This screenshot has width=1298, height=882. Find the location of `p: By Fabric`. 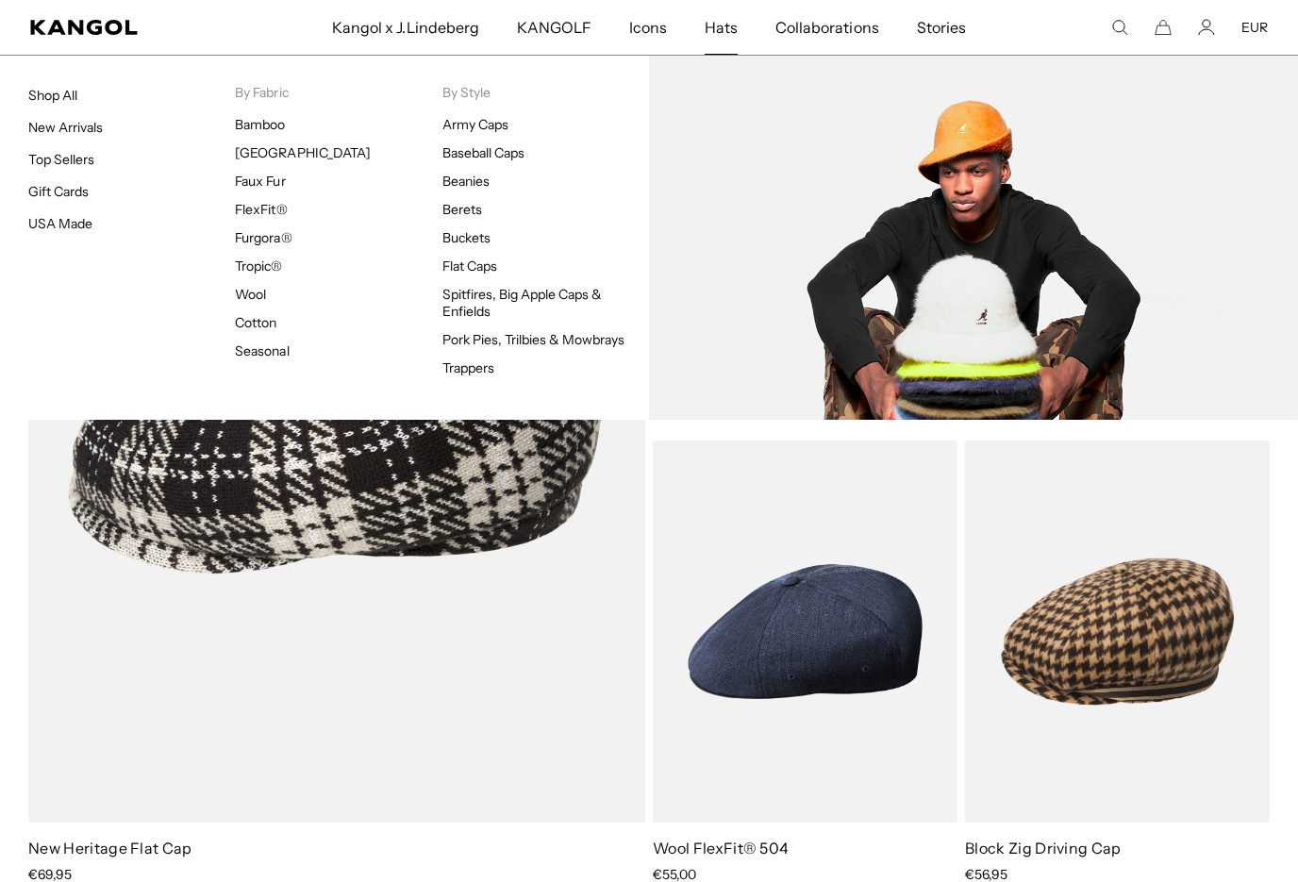

p: By Fabric is located at coordinates (338, 92).